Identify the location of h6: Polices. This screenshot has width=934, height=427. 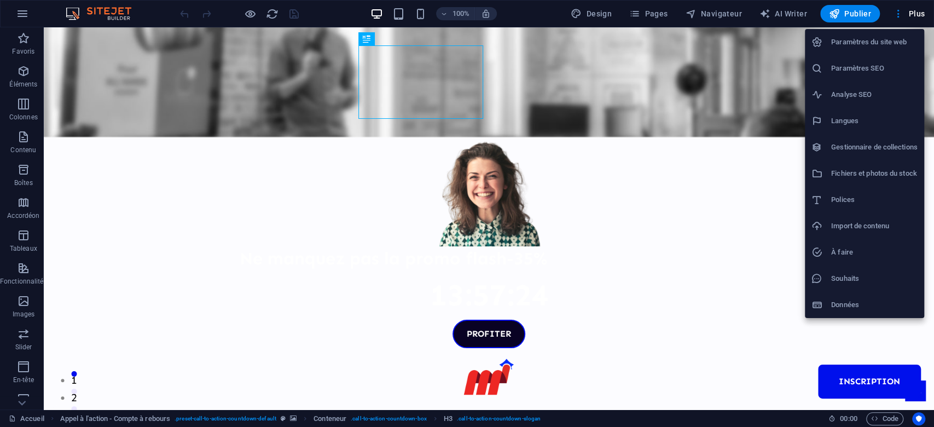
(875, 200).